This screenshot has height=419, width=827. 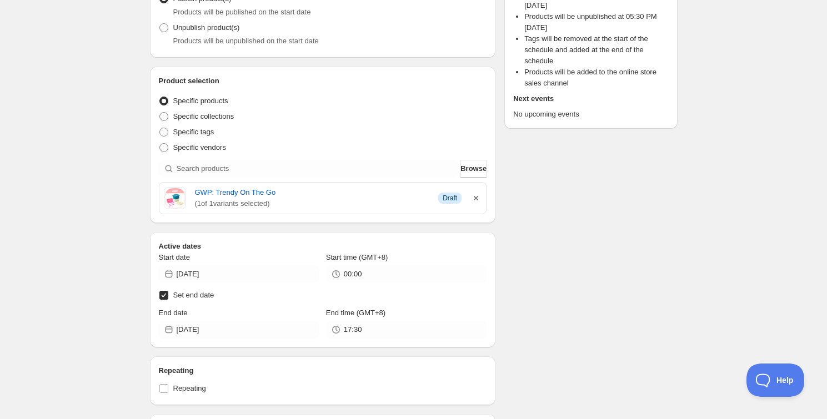 What do you see at coordinates (189, 388) in the screenshot?
I see `span: Repeating` at bounding box center [189, 388].